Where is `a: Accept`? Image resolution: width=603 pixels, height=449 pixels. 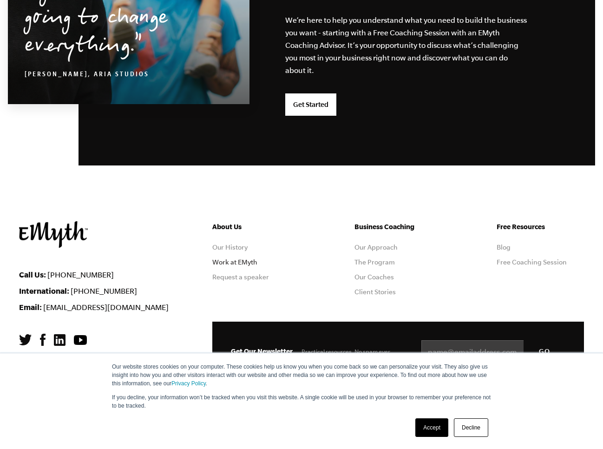 a: Accept is located at coordinates (431, 427).